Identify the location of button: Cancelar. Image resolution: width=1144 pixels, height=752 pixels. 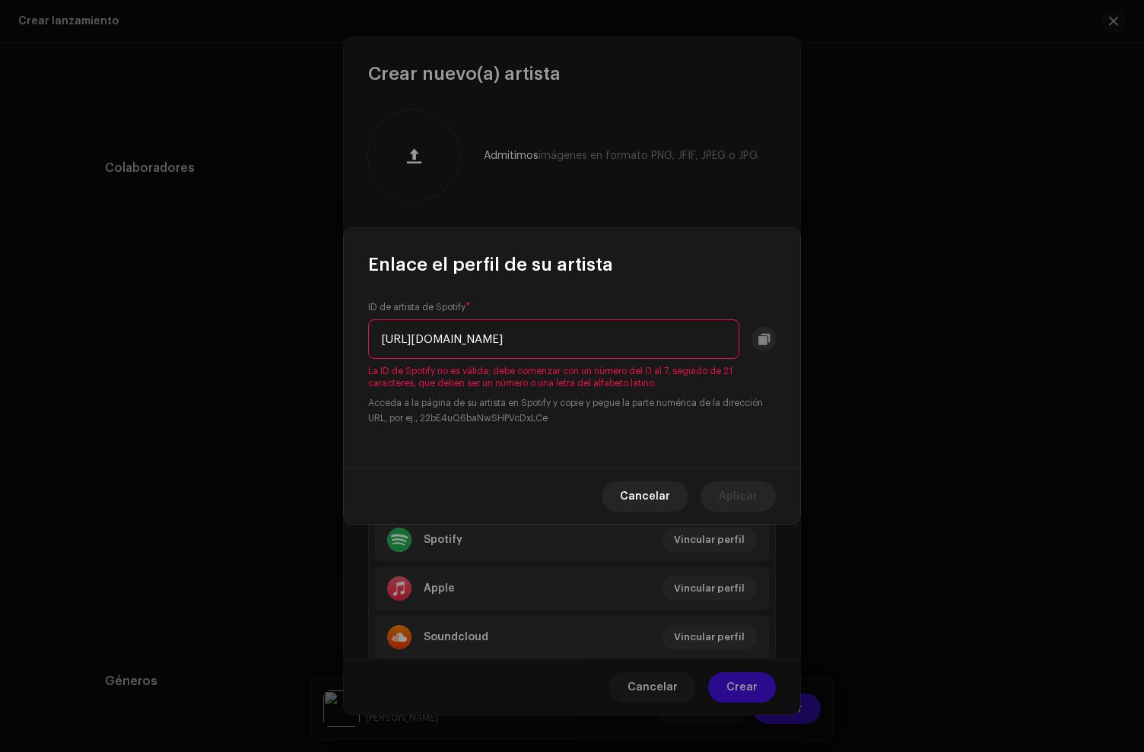
(645, 497).